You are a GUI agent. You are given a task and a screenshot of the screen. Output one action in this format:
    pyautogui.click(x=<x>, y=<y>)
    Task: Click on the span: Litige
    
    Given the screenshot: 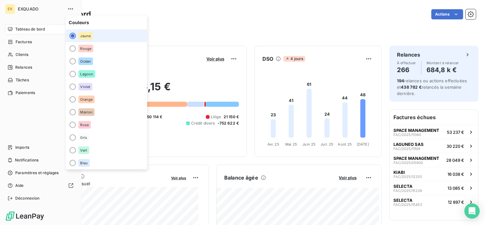 What is the action you would take?
    pyautogui.click(x=216, y=117)
    